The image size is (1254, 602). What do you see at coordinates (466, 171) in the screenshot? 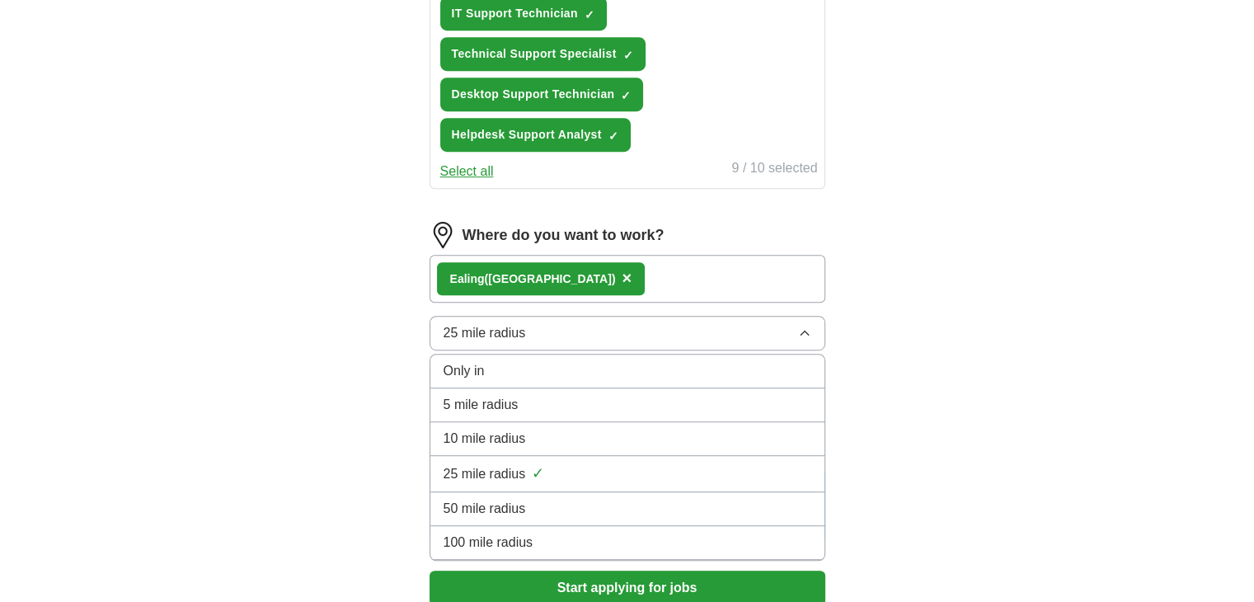
I see `button: Select all` at bounding box center [466, 171].